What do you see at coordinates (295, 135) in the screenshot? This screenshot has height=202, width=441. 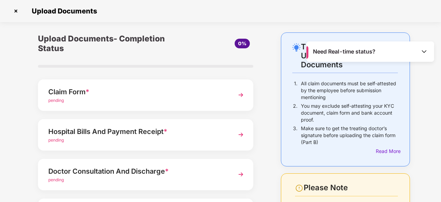 I see `p: 3.` at bounding box center [295, 135].